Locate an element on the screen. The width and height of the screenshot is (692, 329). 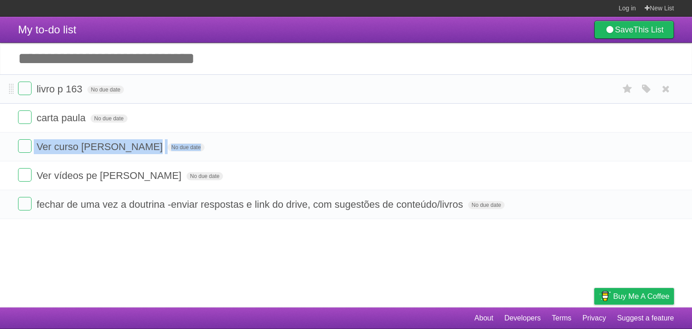
span: Buy me a coffee is located at coordinates (642, 296).